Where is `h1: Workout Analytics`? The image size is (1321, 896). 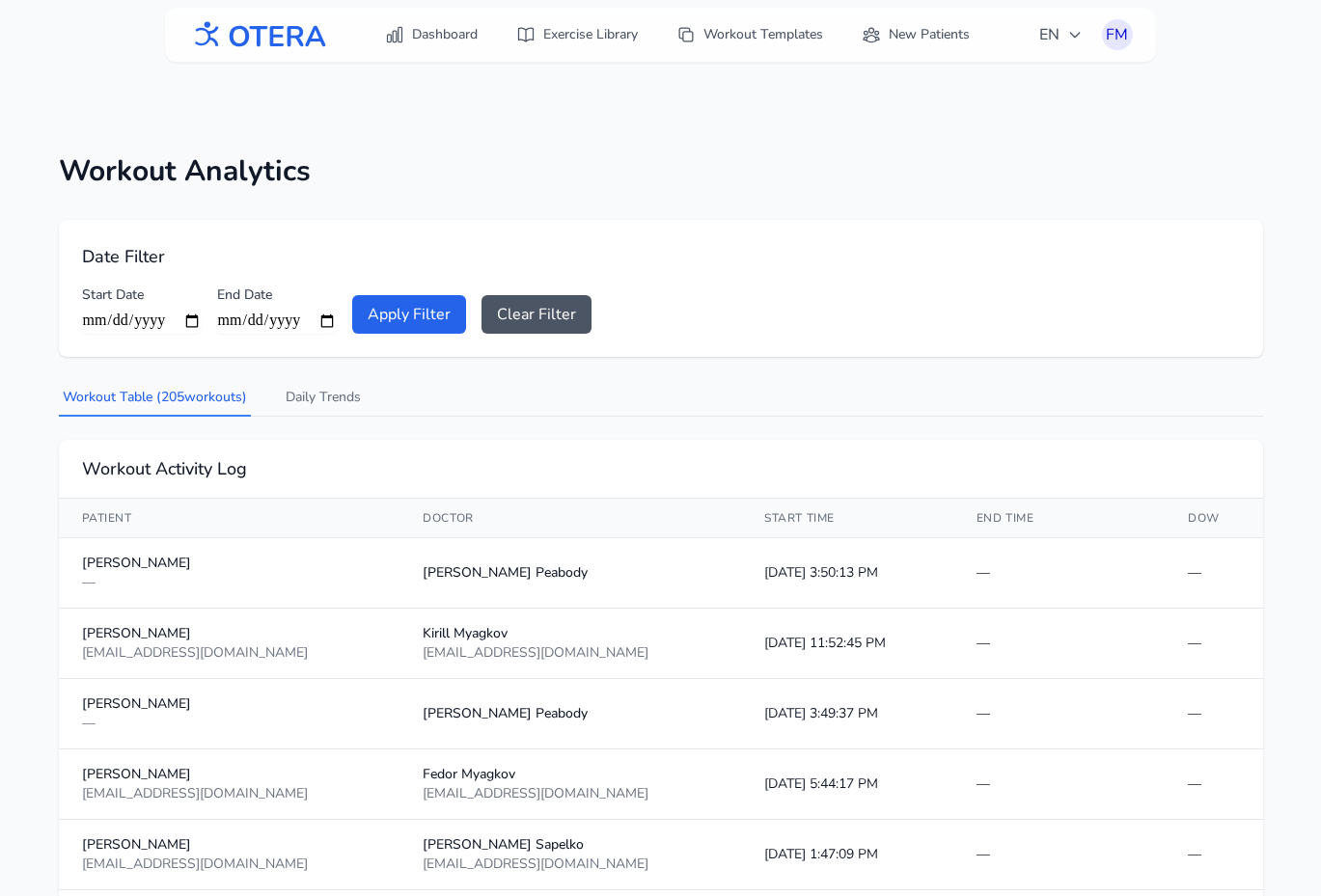
h1: Workout Analytics is located at coordinates (661, 172).